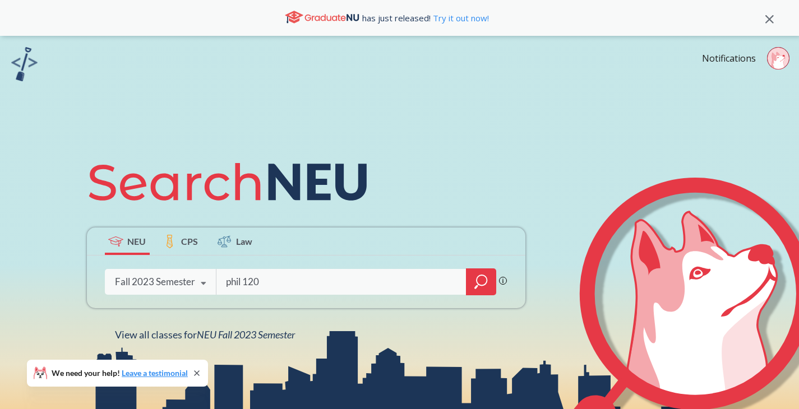 The image size is (799, 409). Describe the element at coordinates (205, 335) in the screenshot. I see `span: View all classes for` at that location.